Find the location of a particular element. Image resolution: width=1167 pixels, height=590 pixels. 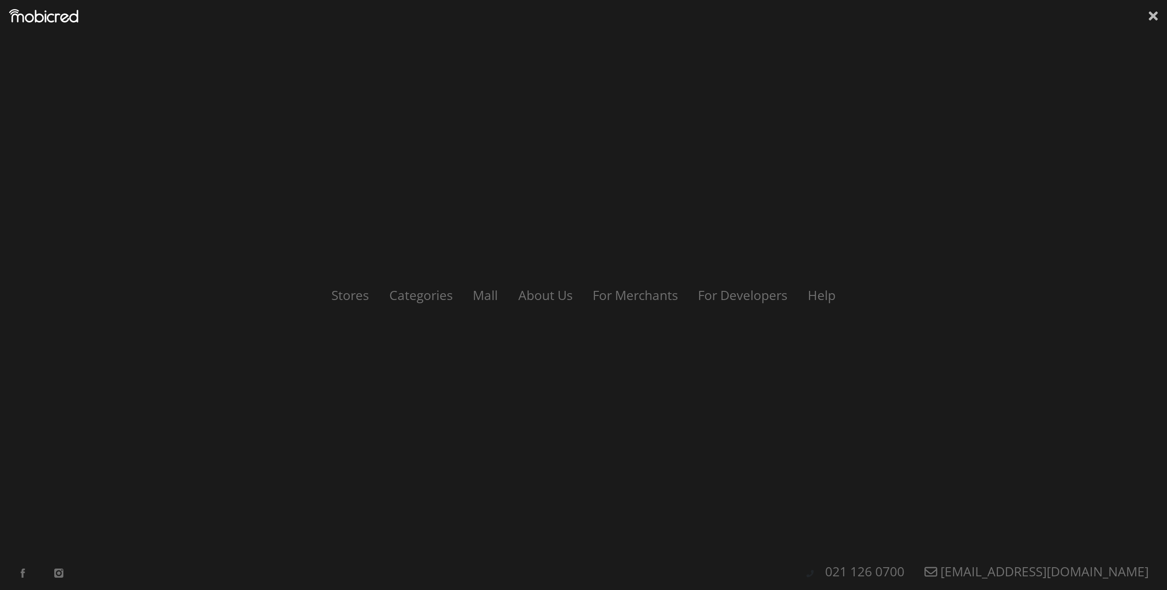

a: Mall is located at coordinates (485, 295).